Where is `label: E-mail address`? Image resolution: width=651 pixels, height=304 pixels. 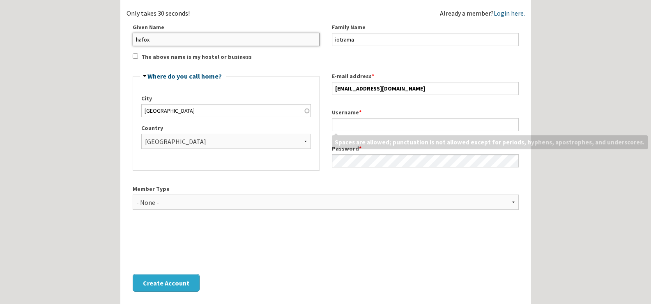
label: E-mail address is located at coordinates (425, 76).